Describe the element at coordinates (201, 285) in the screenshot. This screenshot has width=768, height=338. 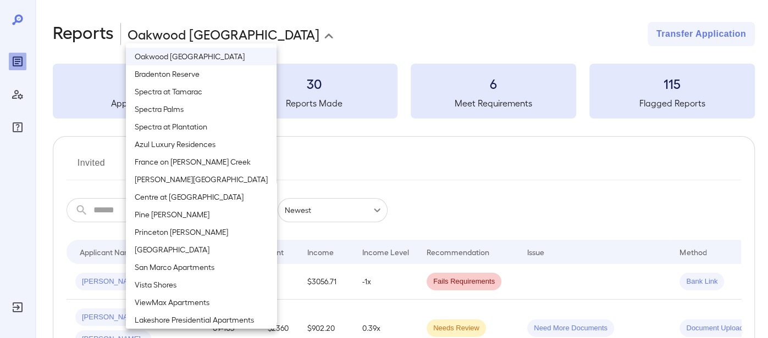
I see `li: Vista Shores` at that location.